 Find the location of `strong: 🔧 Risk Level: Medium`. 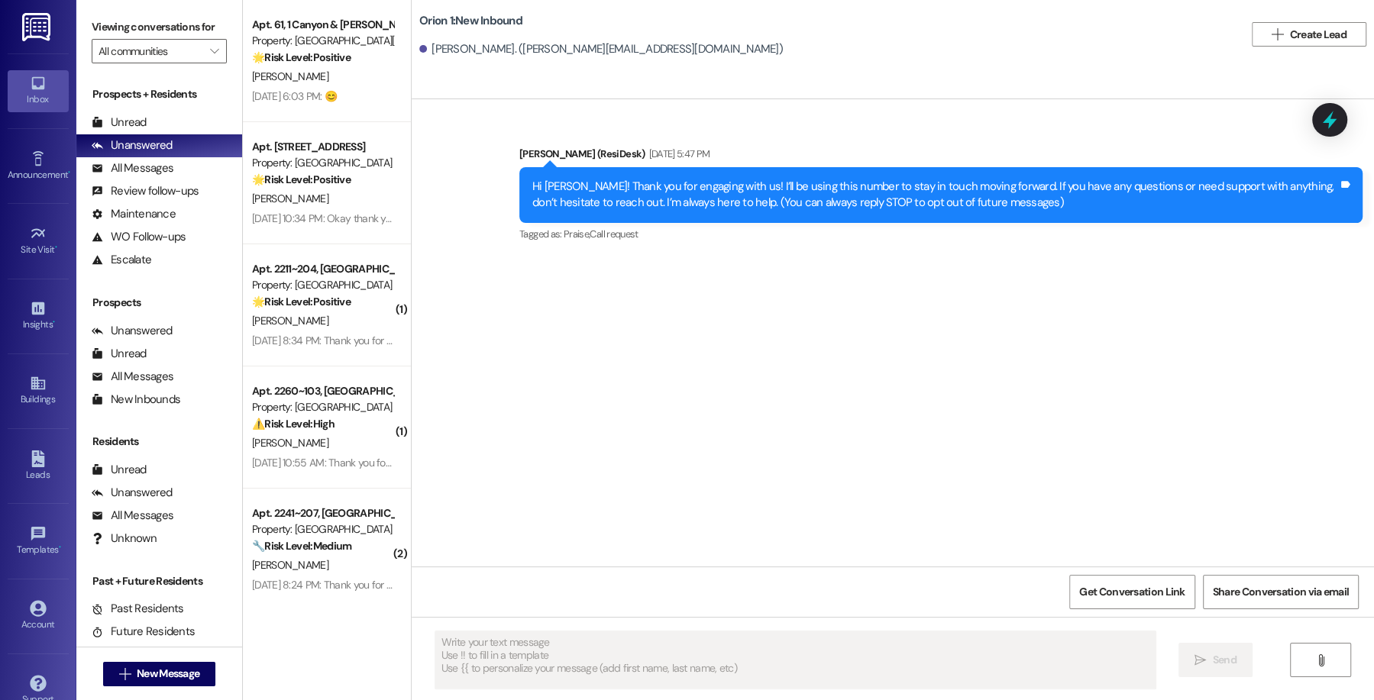

strong: 🔧 Risk Level: Medium is located at coordinates (302, 546).